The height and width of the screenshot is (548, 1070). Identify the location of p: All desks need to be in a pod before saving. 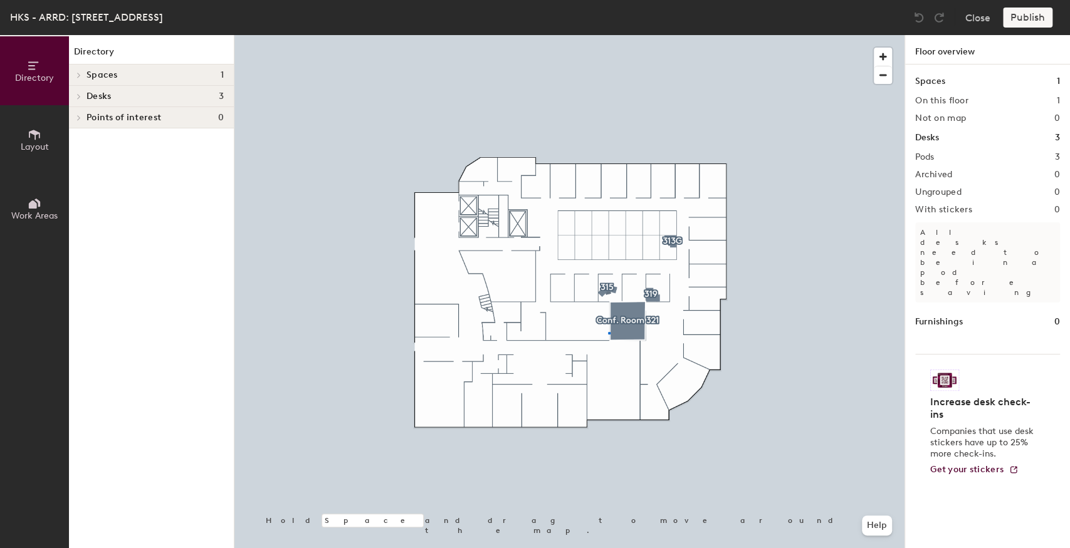
(987, 263).